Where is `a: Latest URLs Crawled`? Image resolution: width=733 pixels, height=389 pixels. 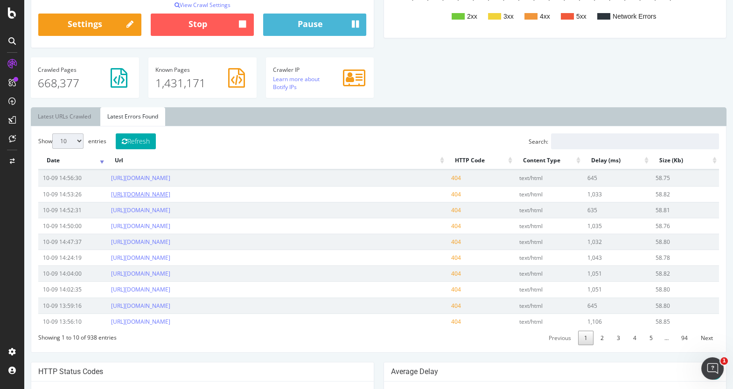 a: Latest URLs Crawled is located at coordinates (40, 117).